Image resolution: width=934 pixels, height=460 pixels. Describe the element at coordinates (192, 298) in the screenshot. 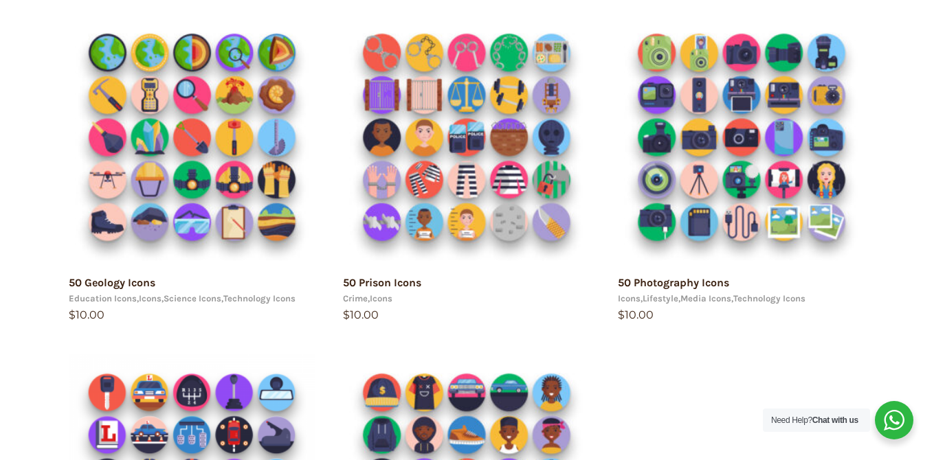

I see `a: Science Icons` at that location.